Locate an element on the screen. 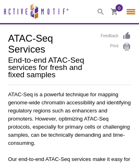 Image resolution: width=139 pixels, height=163 pixels. h2: End-to-end ATAC-Seq services for fresh and fixed samples is located at coordinates (50, 68).